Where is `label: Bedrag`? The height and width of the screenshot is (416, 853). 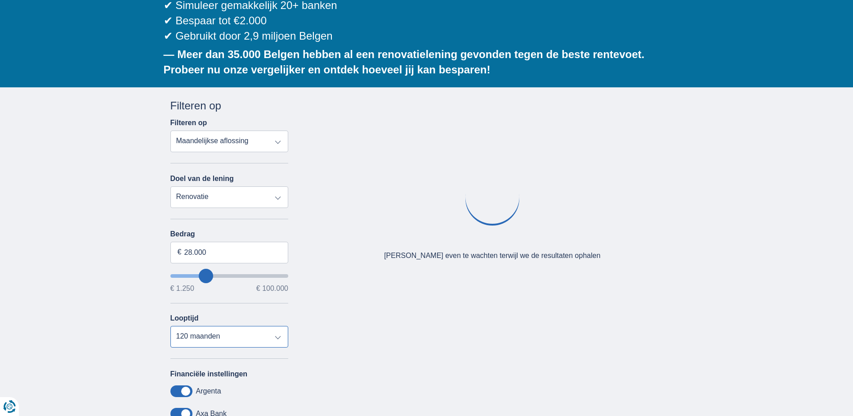
label: Bedrag is located at coordinates (229, 234).